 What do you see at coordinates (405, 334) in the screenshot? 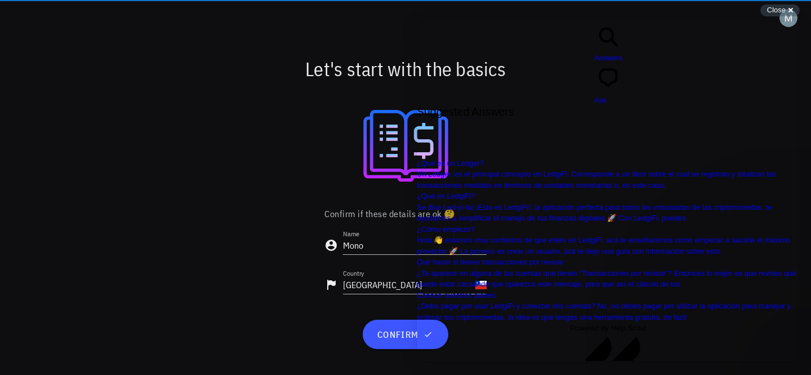
I see `span: confirm` at bounding box center [405, 334].